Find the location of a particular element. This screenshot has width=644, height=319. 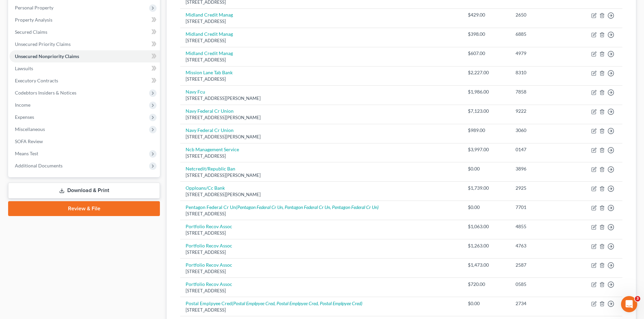

a: Unsecured Priority Claims is located at coordinates (85, 44).